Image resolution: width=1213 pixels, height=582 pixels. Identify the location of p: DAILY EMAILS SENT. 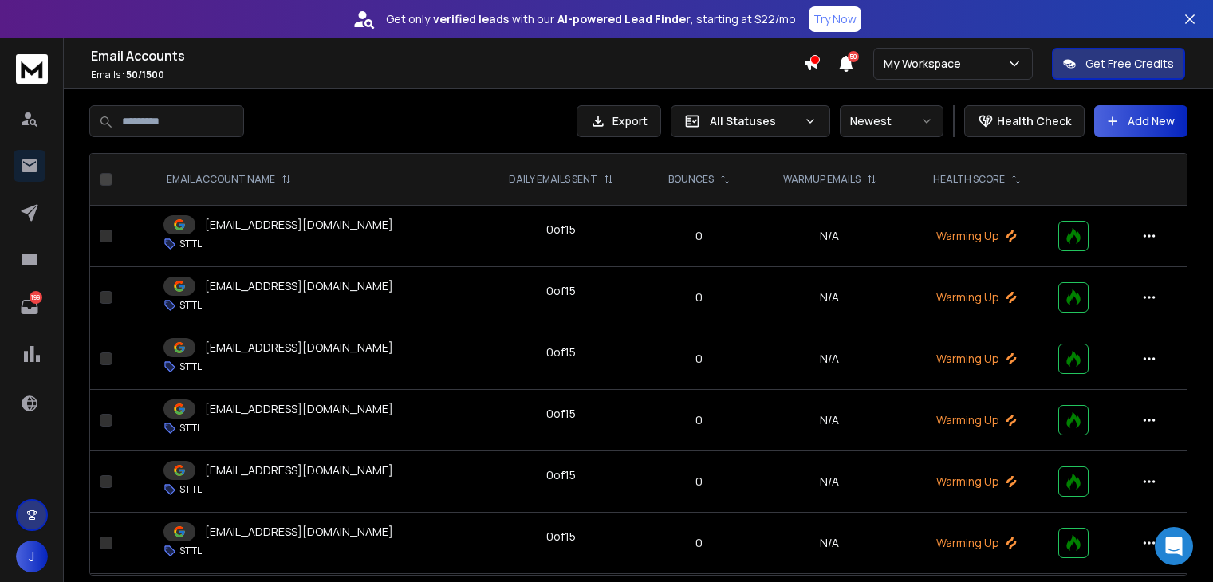
(553, 179).